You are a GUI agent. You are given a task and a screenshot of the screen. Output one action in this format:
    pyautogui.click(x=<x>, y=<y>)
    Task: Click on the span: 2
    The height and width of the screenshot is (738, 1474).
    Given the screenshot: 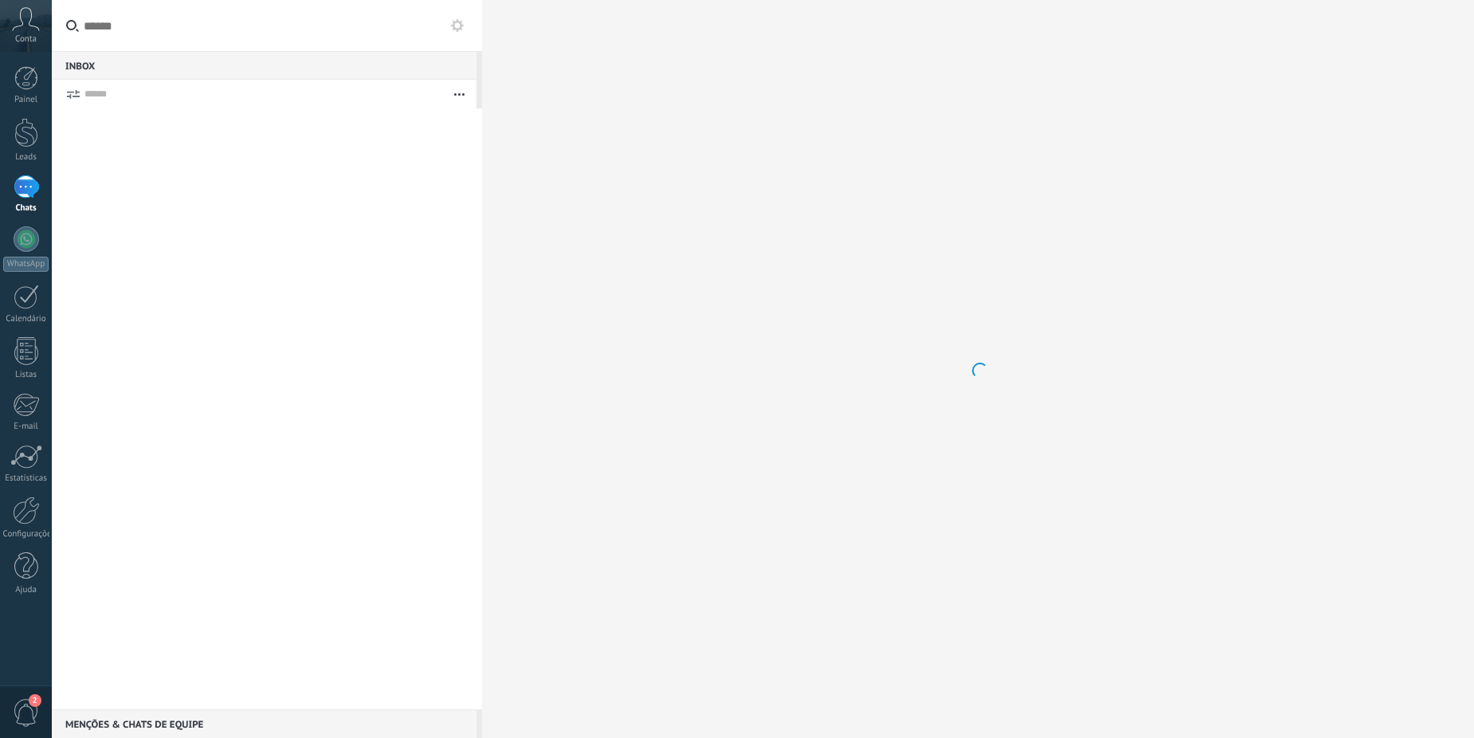 What is the action you would take?
    pyautogui.click(x=35, y=700)
    